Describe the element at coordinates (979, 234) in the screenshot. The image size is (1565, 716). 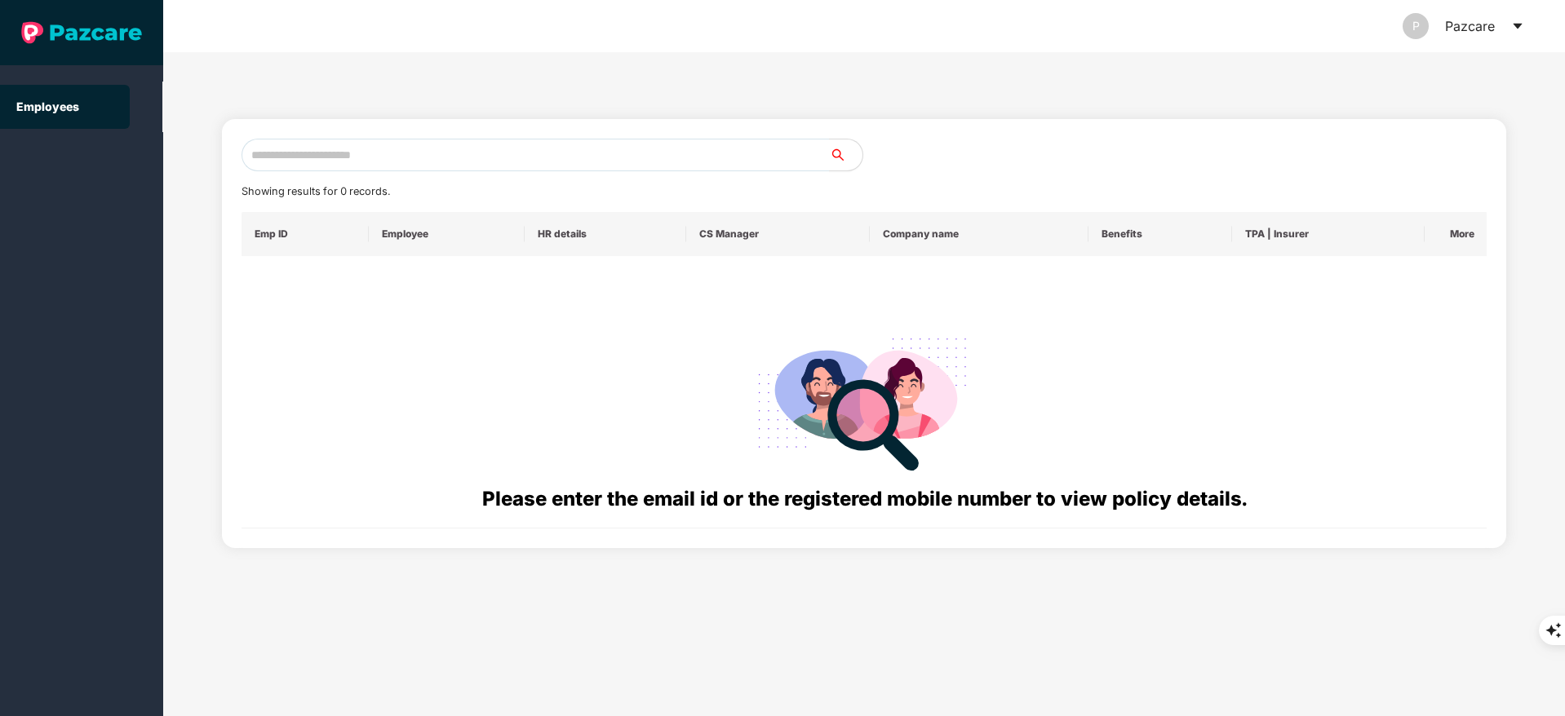
I see `th: Company name` at that location.